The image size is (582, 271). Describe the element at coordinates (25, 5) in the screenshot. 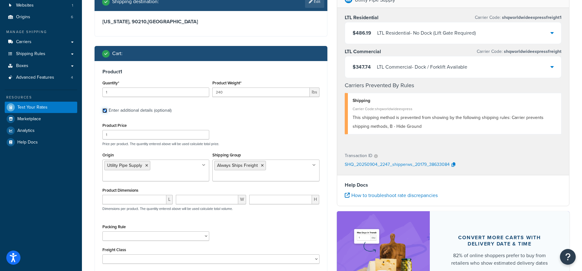

I see `span: Websites` at that location.